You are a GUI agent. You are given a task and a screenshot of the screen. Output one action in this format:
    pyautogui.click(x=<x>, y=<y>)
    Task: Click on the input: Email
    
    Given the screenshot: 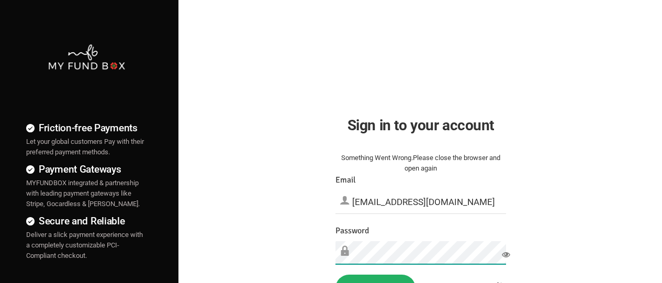 What is the action you would take?
    pyautogui.click(x=421, y=202)
    